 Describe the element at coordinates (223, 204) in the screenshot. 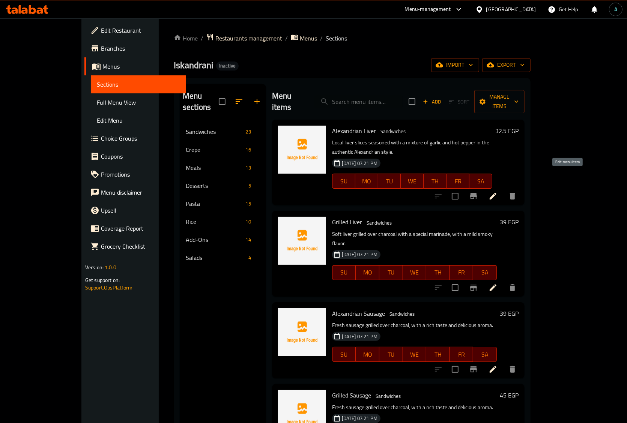

I see `div: Pasta15` at that location.